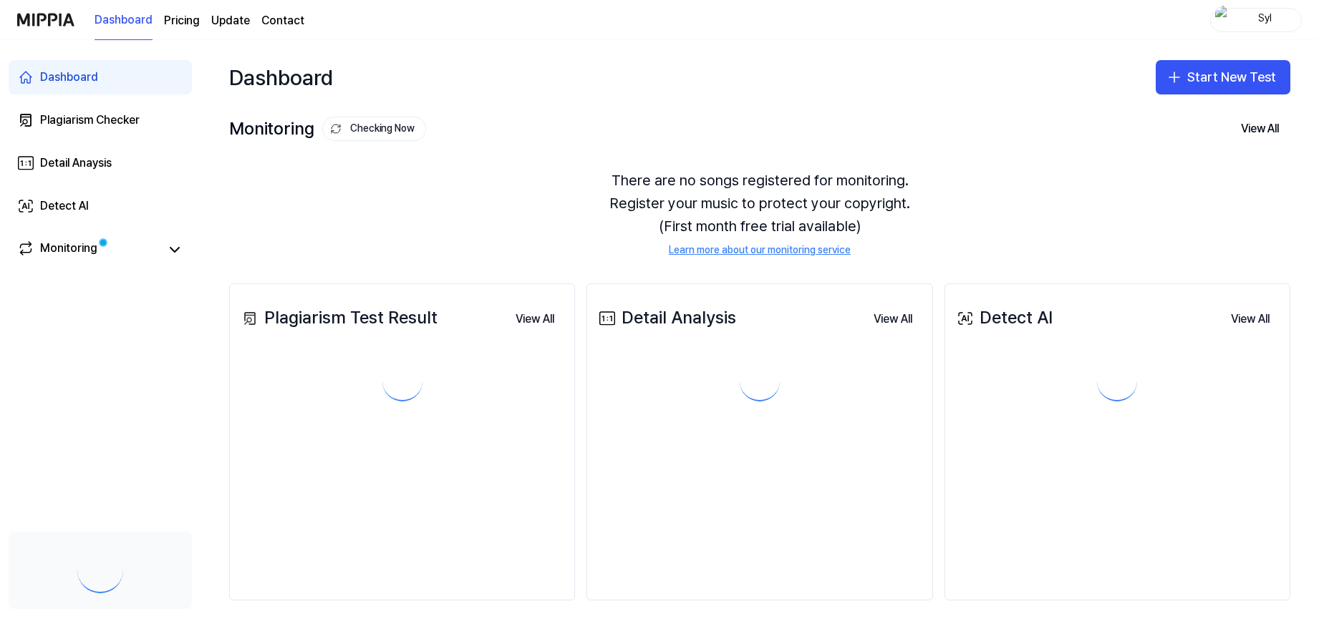 The image size is (1319, 629). What do you see at coordinates (89, 250) in the screenshot?
I see `a: Monitoring` at bounding box center [89, 250].